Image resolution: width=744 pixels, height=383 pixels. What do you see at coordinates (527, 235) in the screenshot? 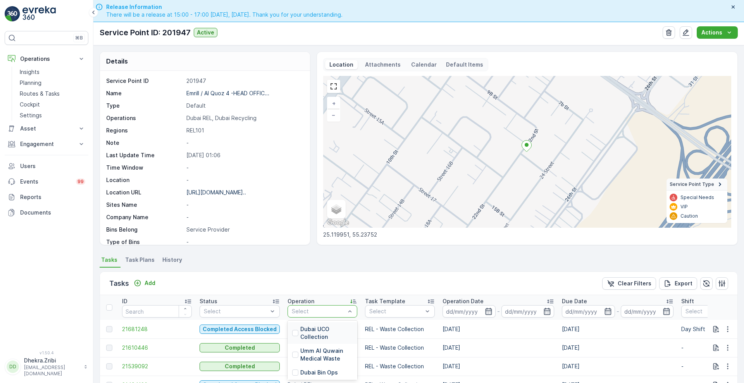
I see `p: 25.119951, 55.23752` at bounding box center [527, 235].